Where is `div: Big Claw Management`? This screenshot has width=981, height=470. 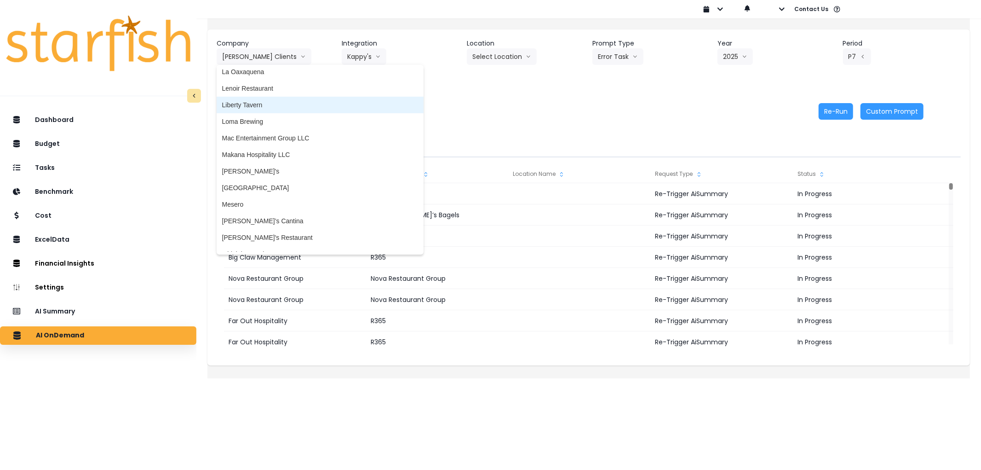
div: Big Claw Management is located at coordinates (295, 257).